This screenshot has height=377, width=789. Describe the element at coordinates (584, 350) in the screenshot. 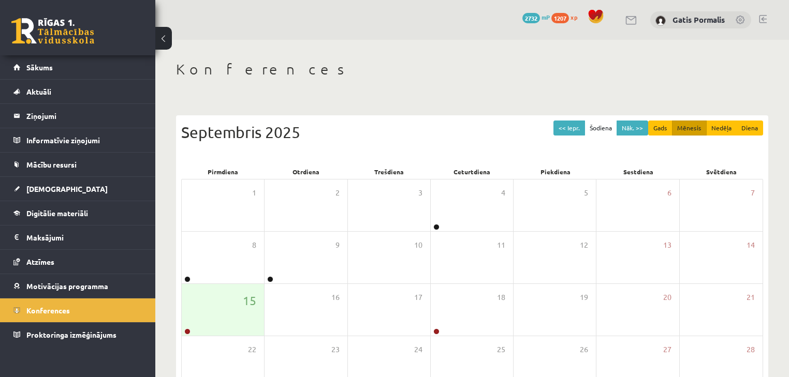

I see `span: 26` at that location.